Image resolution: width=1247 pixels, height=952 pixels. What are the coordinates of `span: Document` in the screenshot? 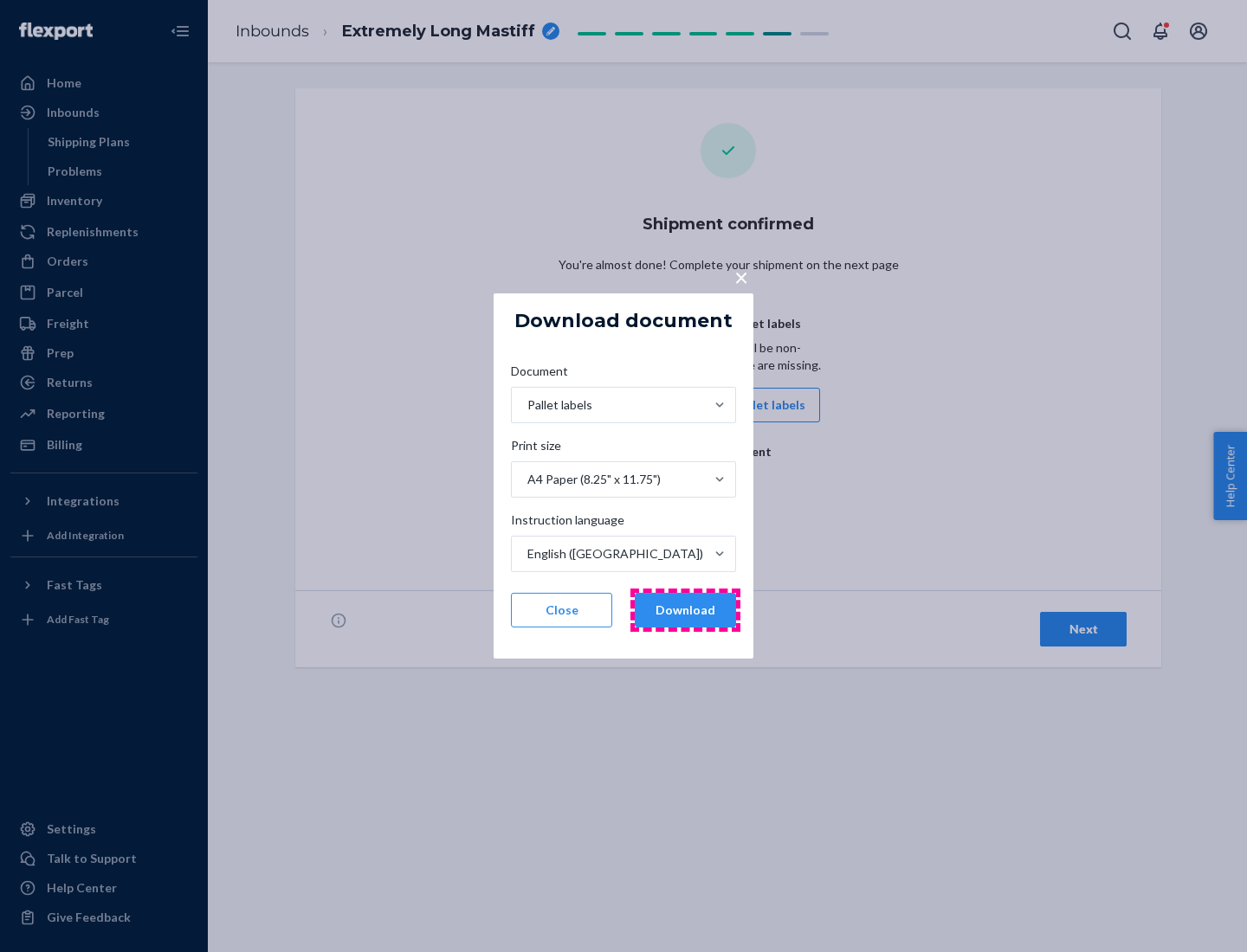 It's located at (540, 375).